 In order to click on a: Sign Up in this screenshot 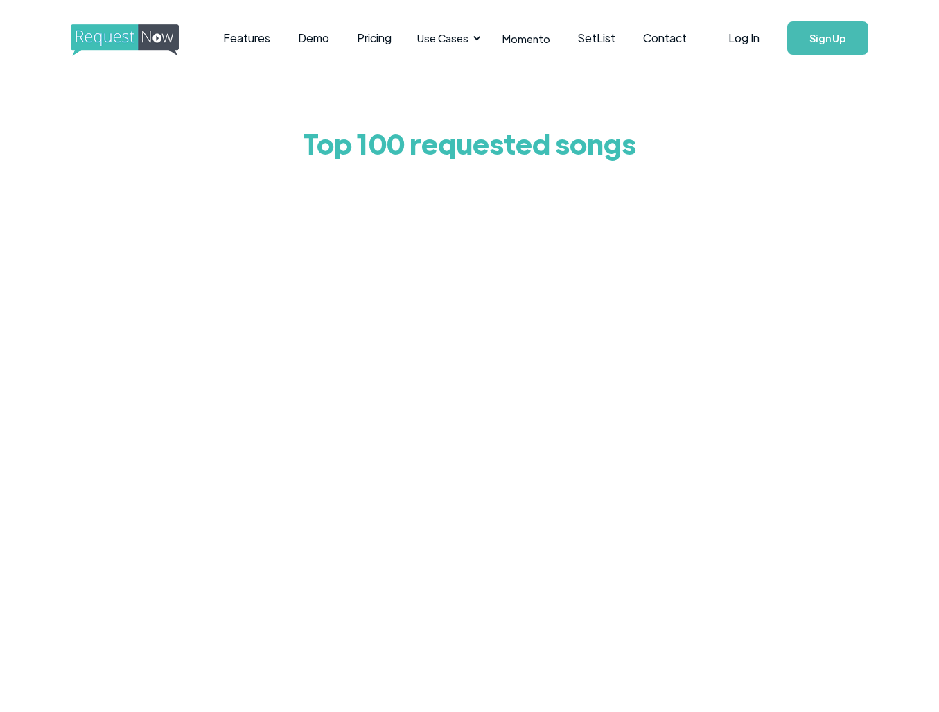, I will do `click(828, 38)`.